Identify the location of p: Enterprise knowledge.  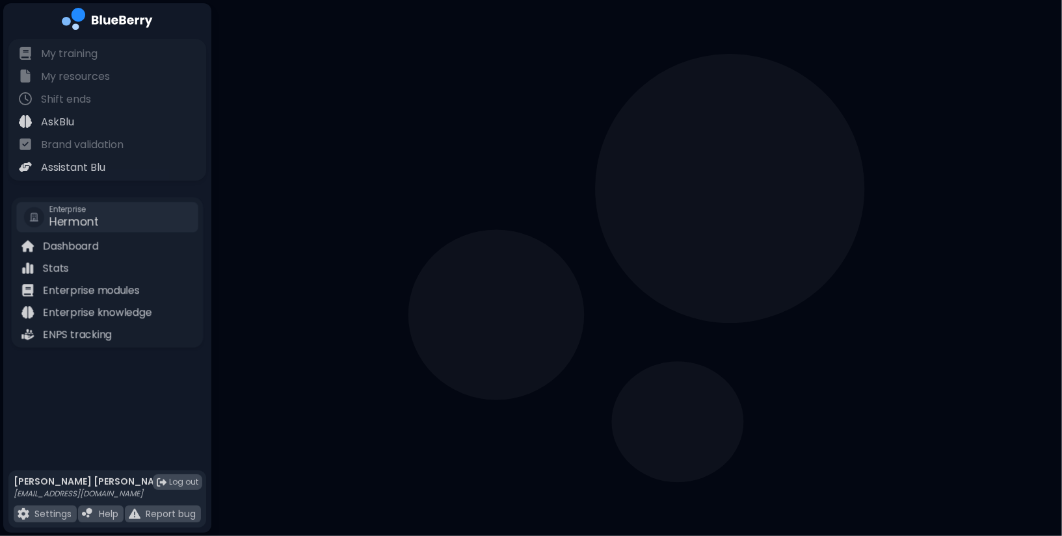
(97, 313).